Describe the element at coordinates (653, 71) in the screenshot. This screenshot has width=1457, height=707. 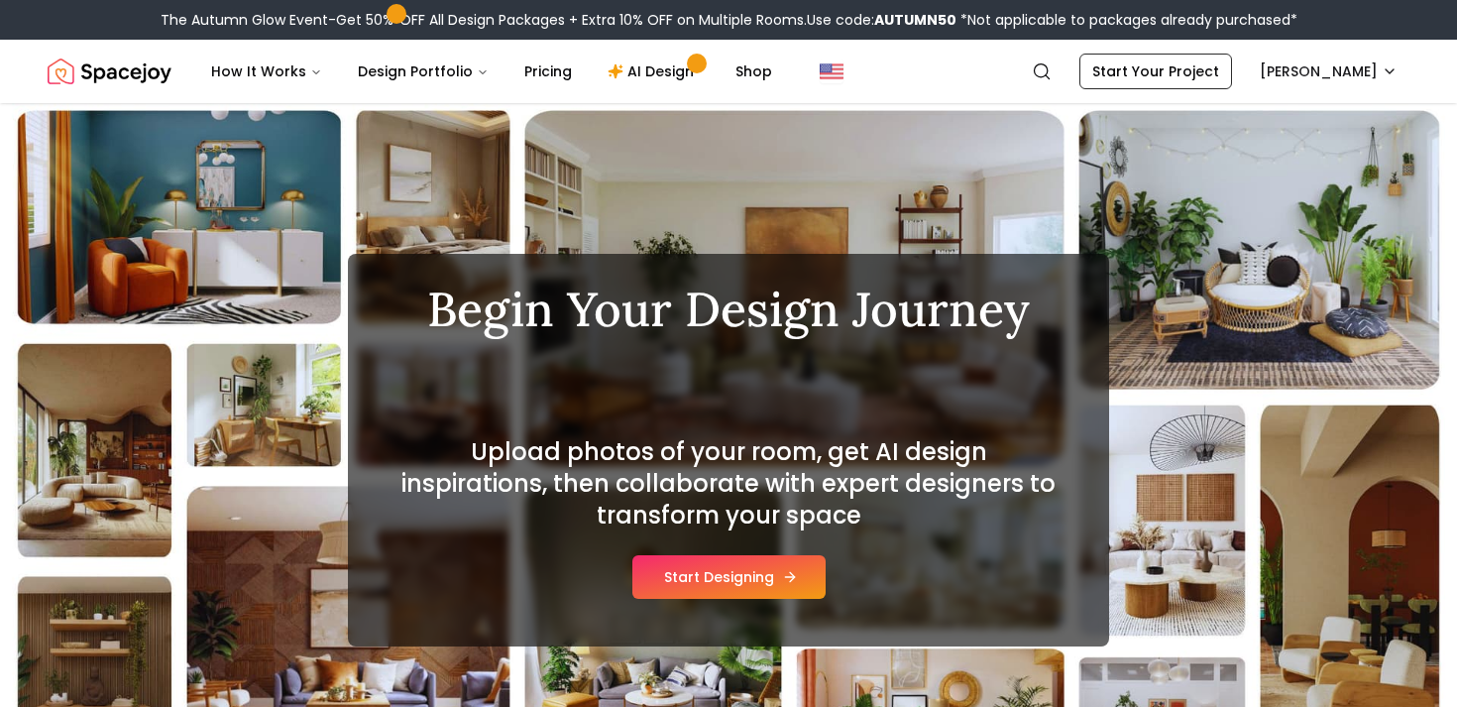
I see `a: AI Design` at that location.